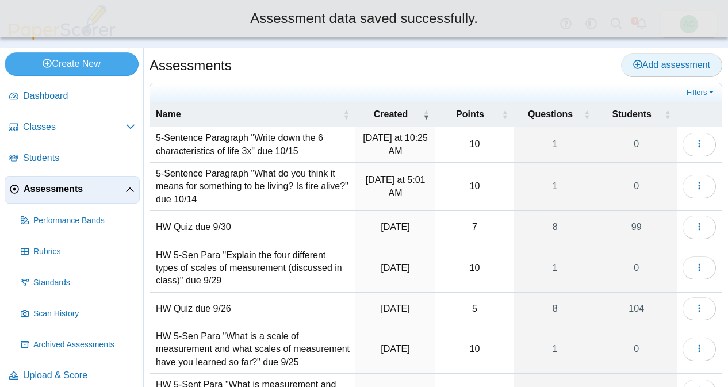 Image resolution: width=728 pixels, height=387 pixels. Describe the element at coordinates (71, 64) in the screenshot. I see `a: Create New` at that location.